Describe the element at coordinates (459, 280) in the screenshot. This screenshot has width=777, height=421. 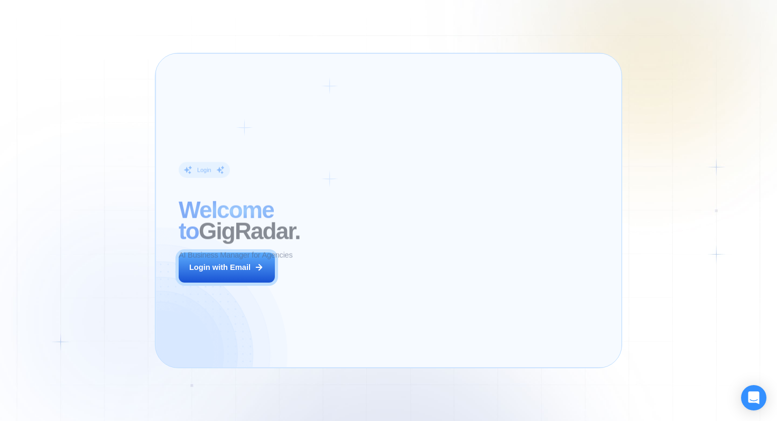
I see `div: Digital Agency` at that location.